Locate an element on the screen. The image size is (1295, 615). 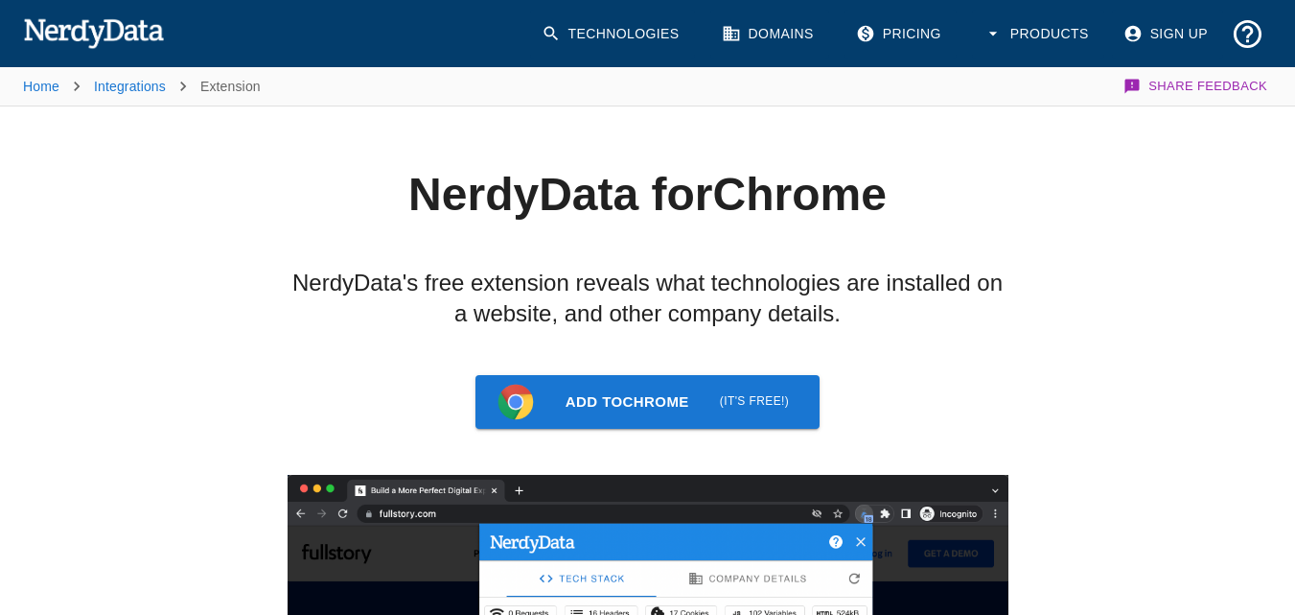
button: Share Feedback is located at coordinates (1197, 86).